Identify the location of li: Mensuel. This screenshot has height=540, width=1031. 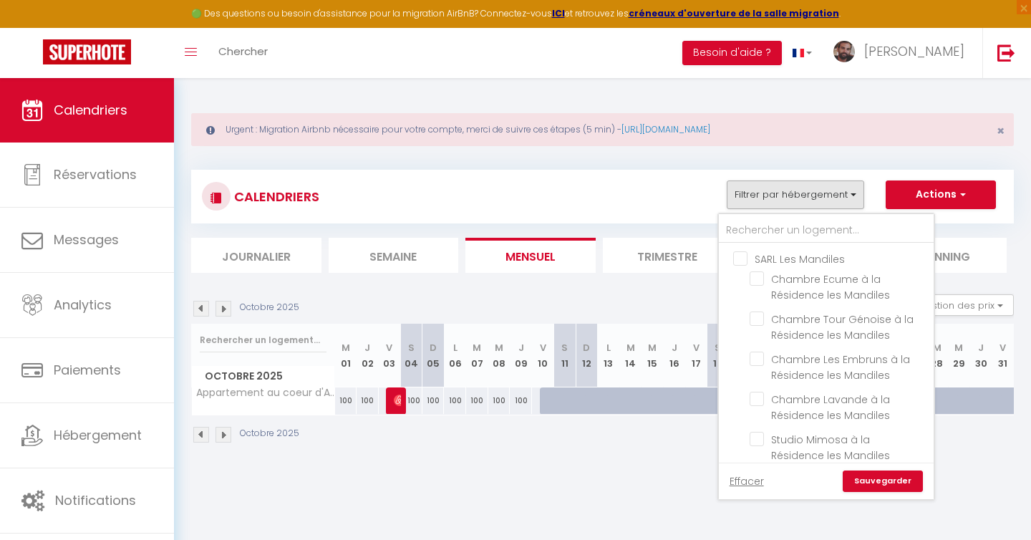
(530, 255).